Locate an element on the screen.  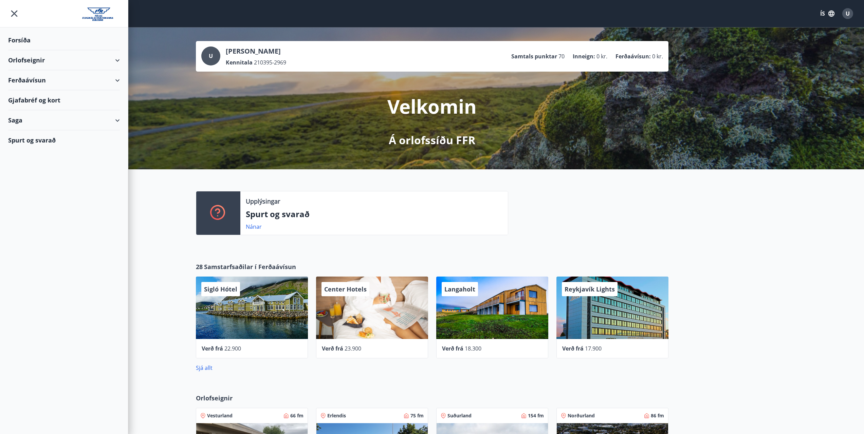
span: 17.900 is located at coordinates (593, 348).